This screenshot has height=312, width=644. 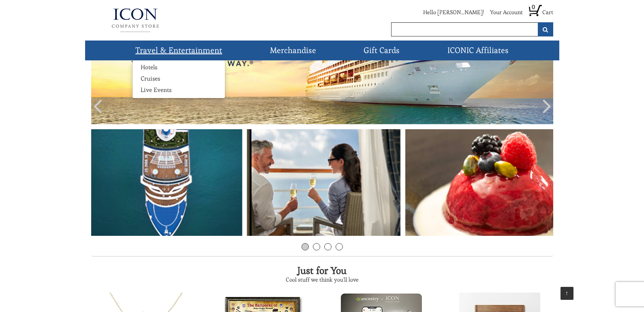 I want to click on a: Gift Cards, so click(x=381, y=50).